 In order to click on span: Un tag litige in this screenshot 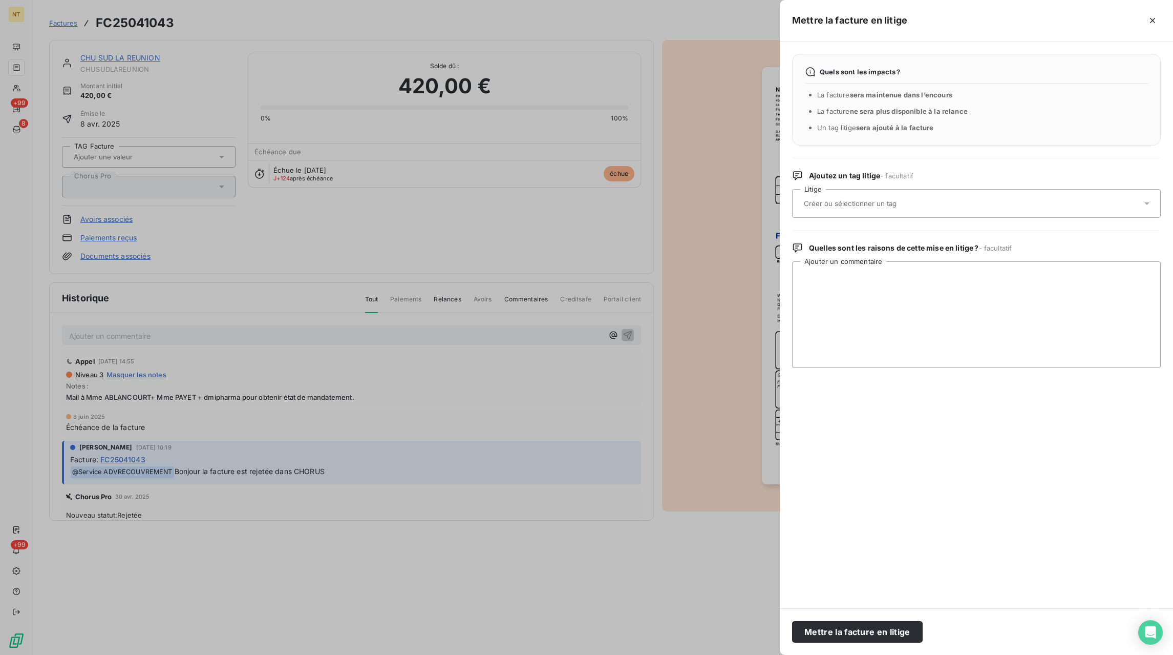, I will do `click(876, 128)`.